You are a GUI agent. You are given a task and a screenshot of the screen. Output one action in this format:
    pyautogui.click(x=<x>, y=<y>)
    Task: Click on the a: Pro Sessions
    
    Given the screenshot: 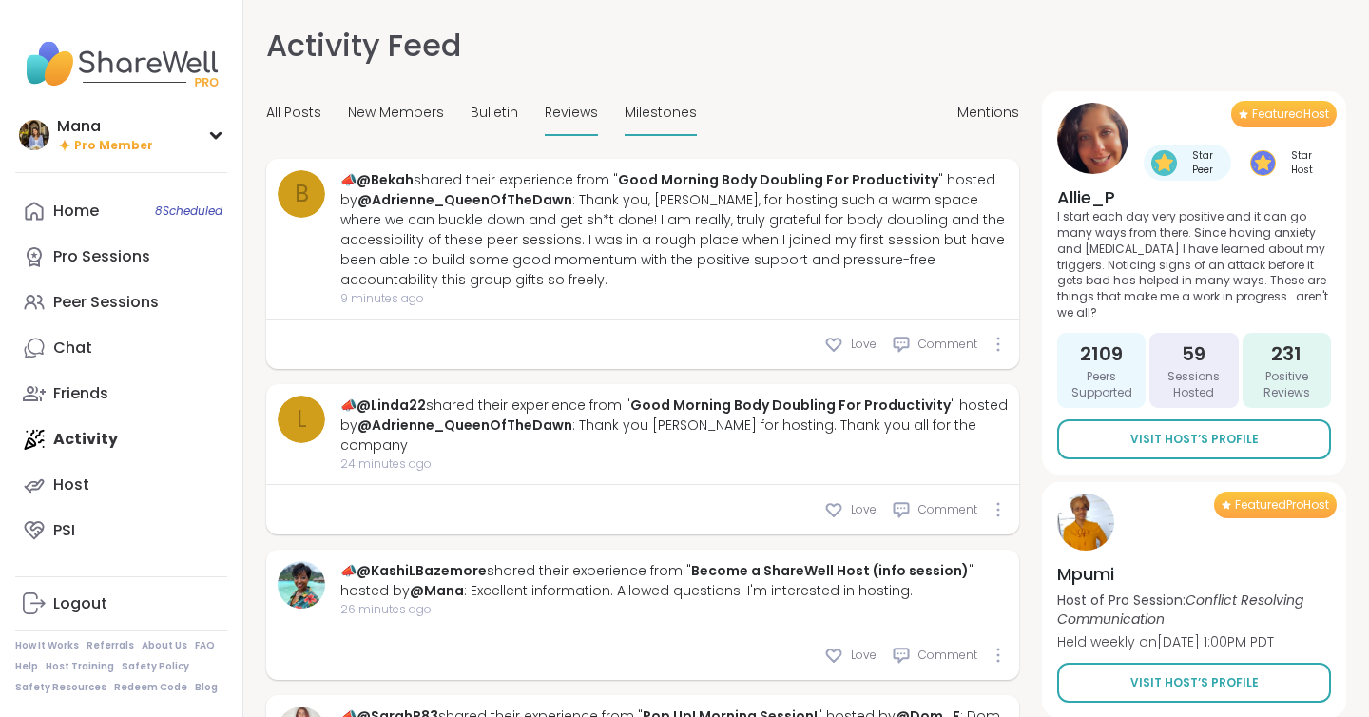 What is the action you would take?
    pyautogui.click(x=121, y=257)
    